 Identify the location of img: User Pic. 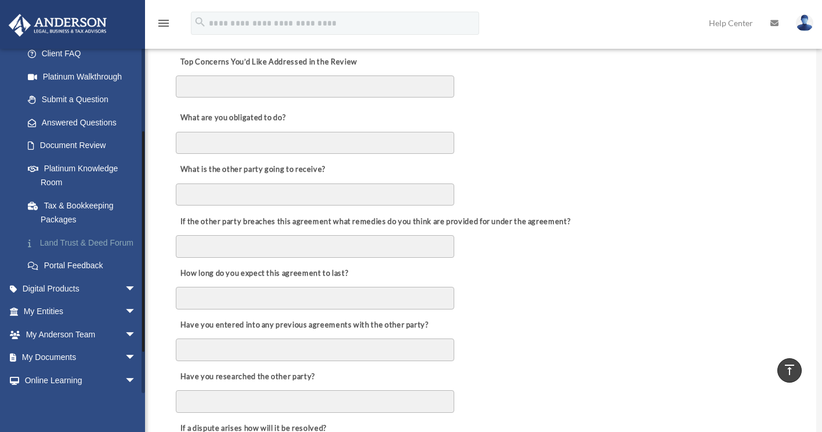
(804, 23).